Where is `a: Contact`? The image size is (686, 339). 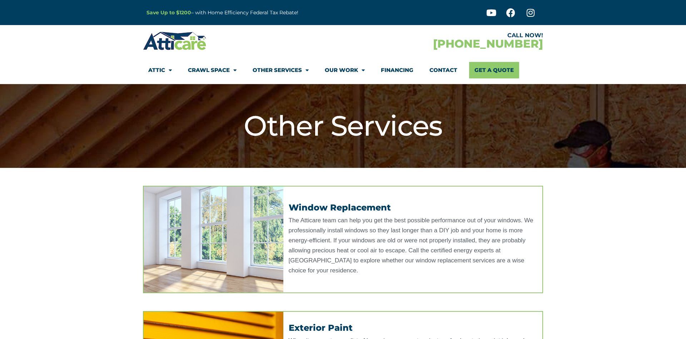 a: Contact is located at coordinates (444, 70).